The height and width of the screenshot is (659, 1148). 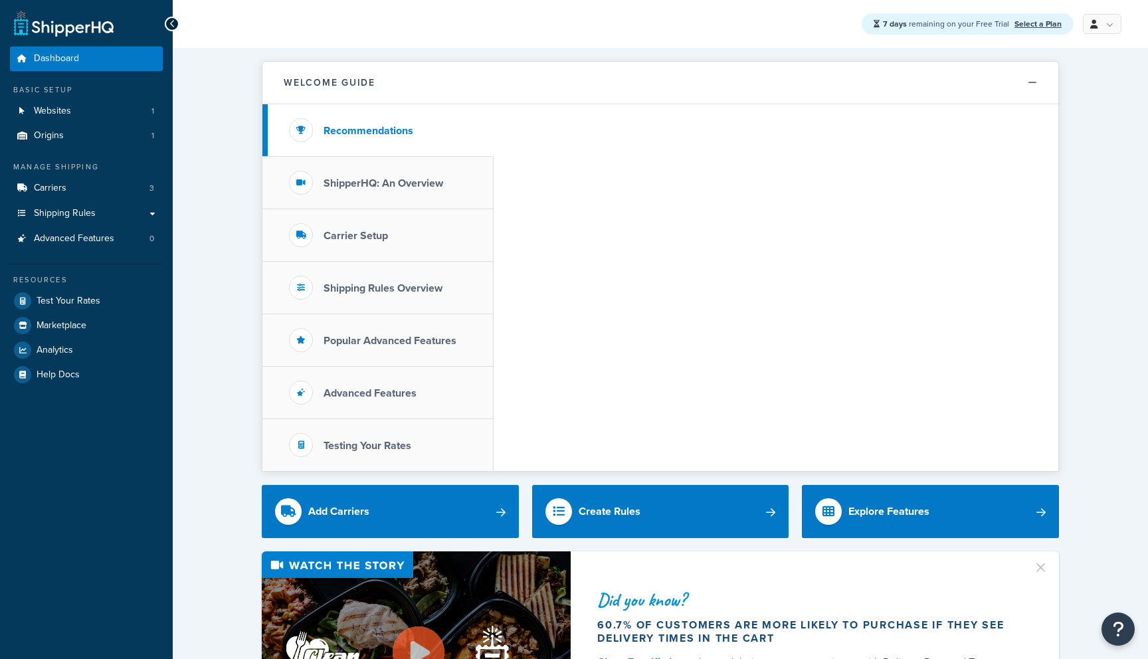 What do you see at coordinates (930, 512) in the screenshot?
I see `a: Explore Features` at bounding box center [930, 512].